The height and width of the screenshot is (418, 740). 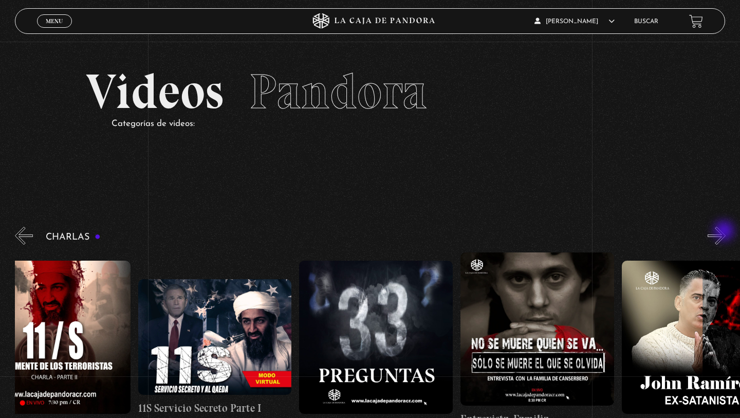 What do you see at coordinates (696, 21) in the screenshot?
I see `a: View your shopping cart` at bounding box center [696, 21].